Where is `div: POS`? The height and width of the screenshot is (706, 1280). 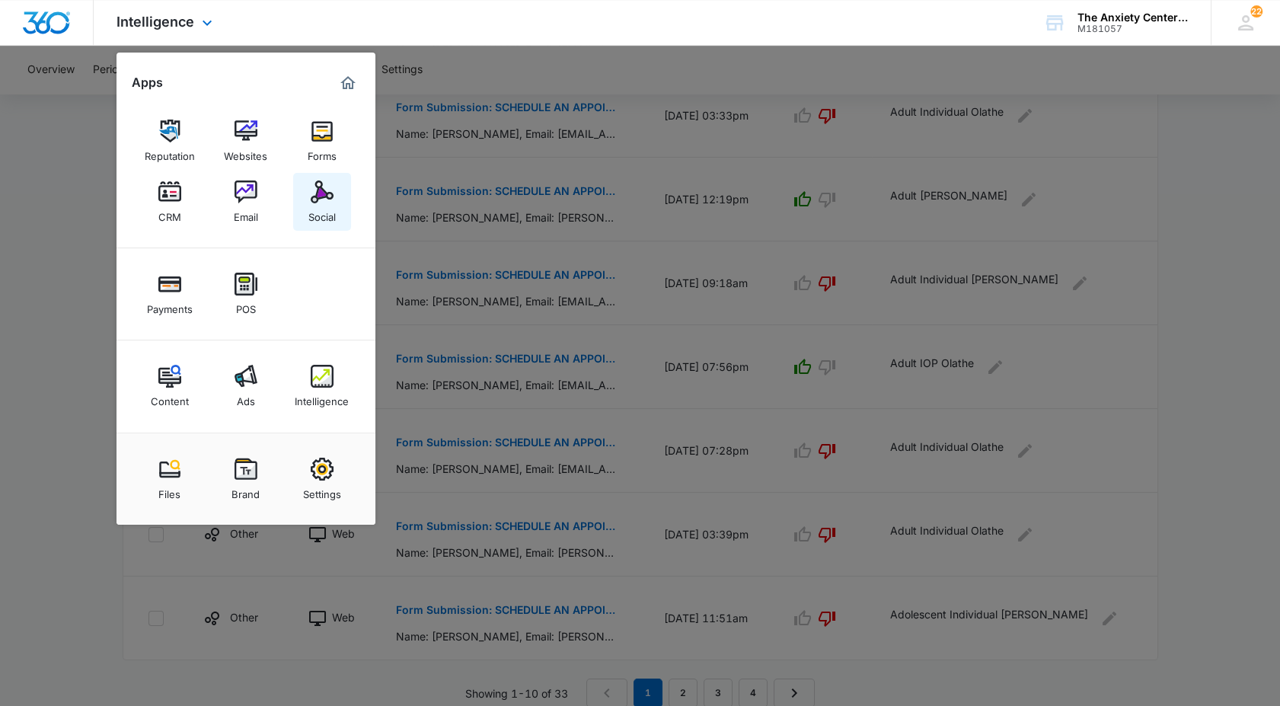
div: POS is located at coordinates (246, 305).